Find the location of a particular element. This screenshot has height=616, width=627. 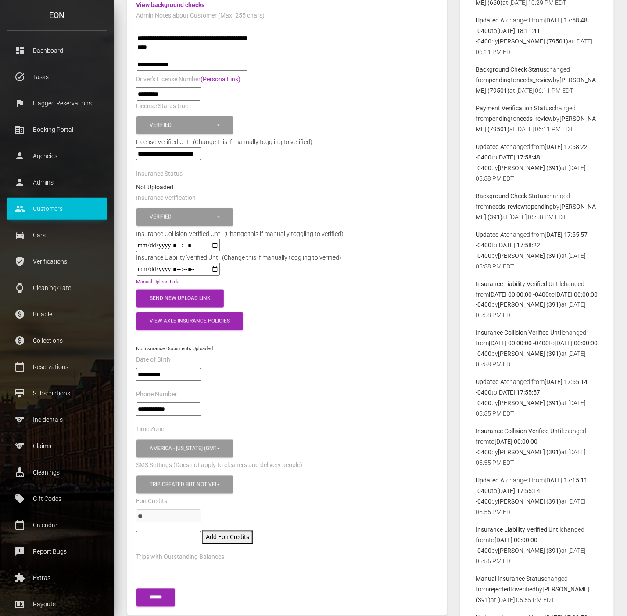

p: Cleaning/Late is located at coordinates (57, 288).